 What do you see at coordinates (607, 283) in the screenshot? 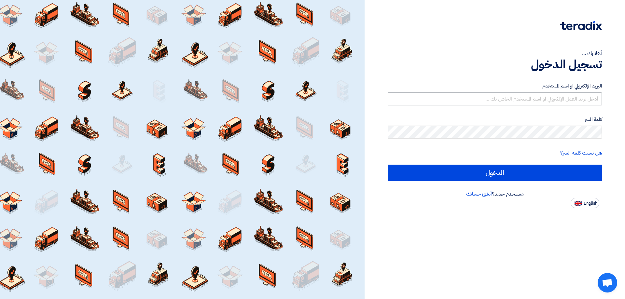
I see `a: دردشة مفتوحة` at bounding box center [607, 283].